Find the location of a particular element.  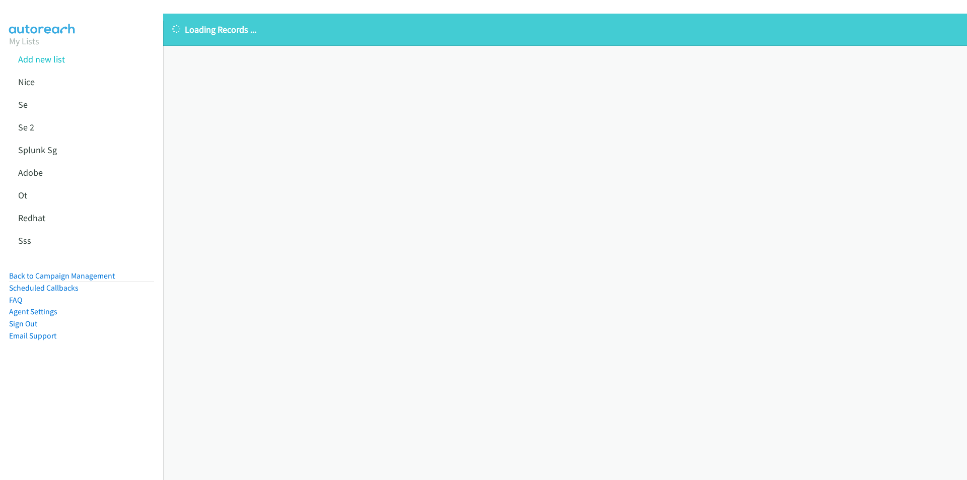

a: Se is located at coordinates (23, 104).